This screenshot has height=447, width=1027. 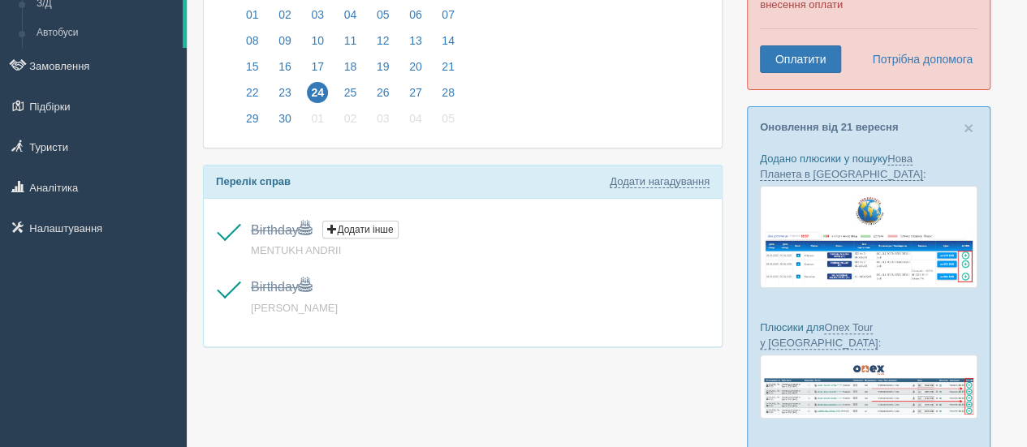 What do you see at coordinates (351, 41) in the screenshot?
I see `span: 11` at bounding box center [351, 41].